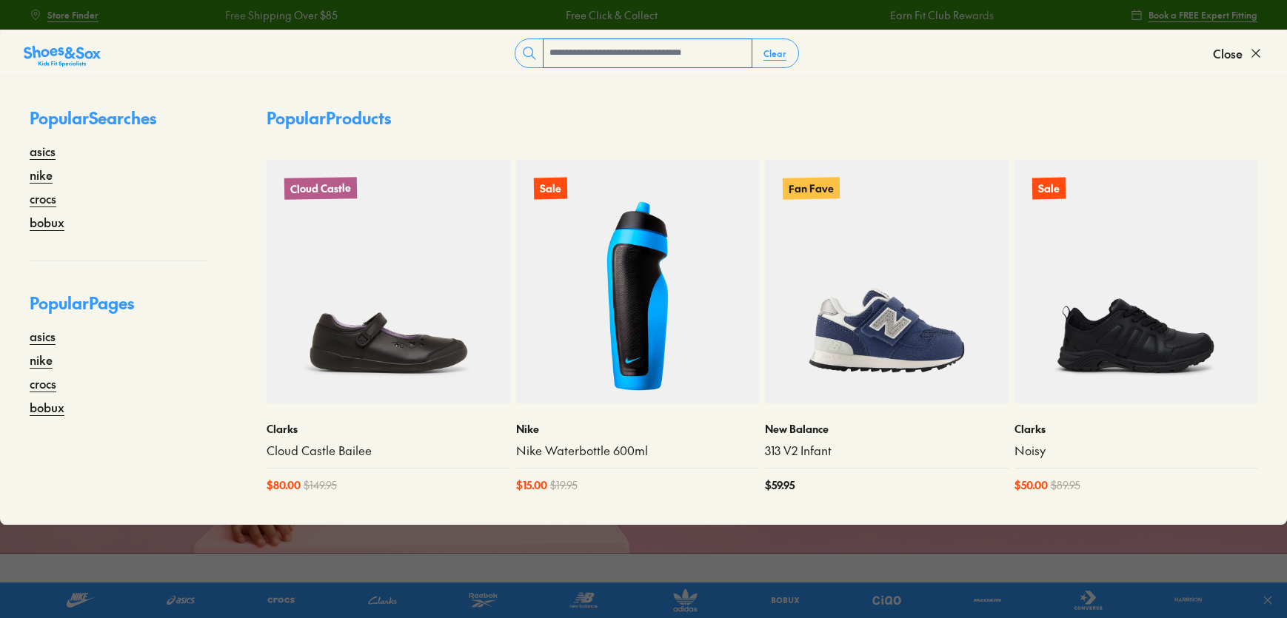  I want to click on button: Close, so click(1238, 53).